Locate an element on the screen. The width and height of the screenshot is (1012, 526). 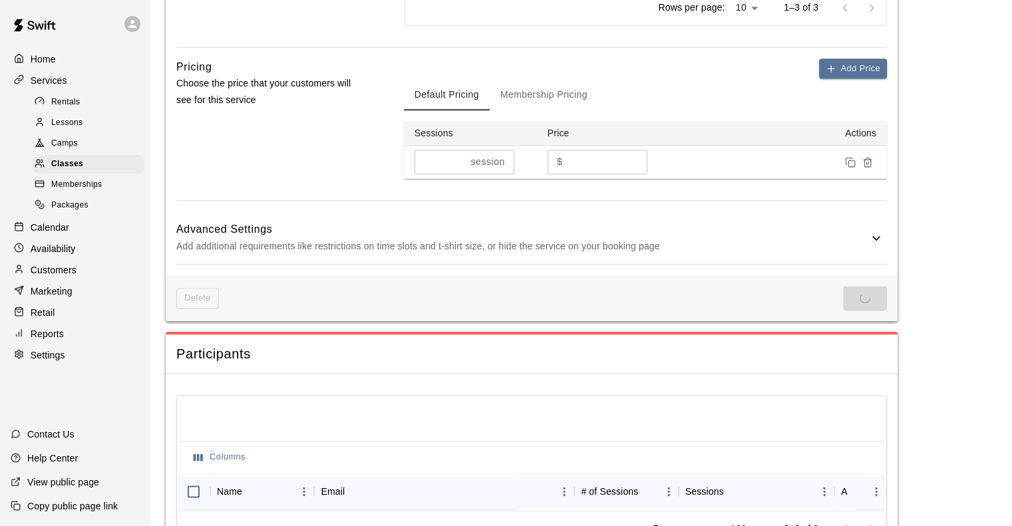
a: Memberships is located at coordinates (90, 185).